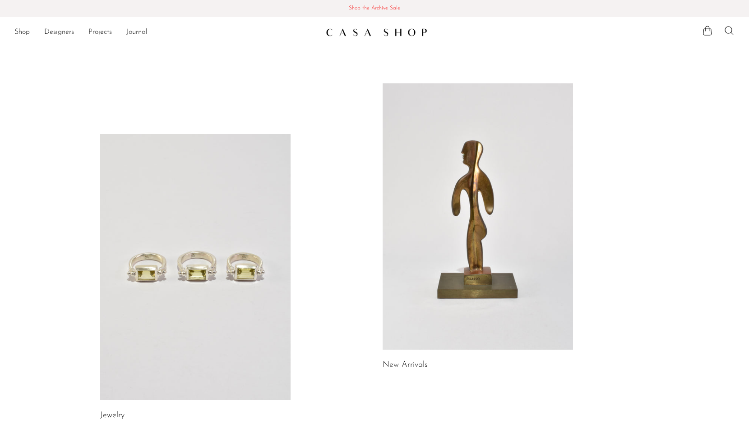 The image size is (749, 447). Describe the element at coordinates (137, 32) in the screenshot. I see `a: Journal` at that location.